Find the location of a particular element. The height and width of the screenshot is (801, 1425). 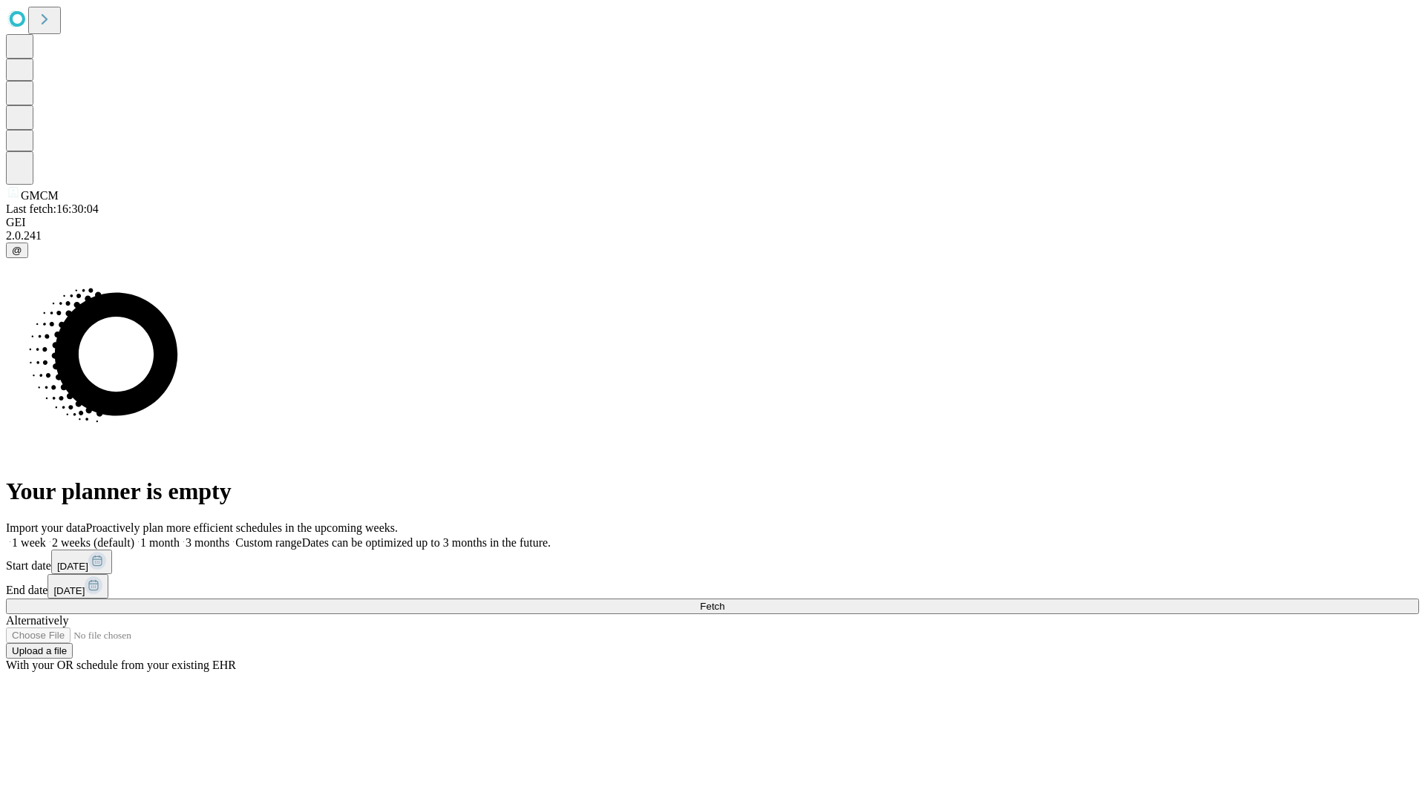

span: Custom range is located at coordinates (268, 542).